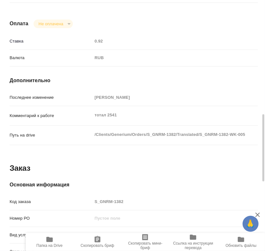 The image size is (265, 251). I want to click on button: Папка на Drive, so click(50, 242).